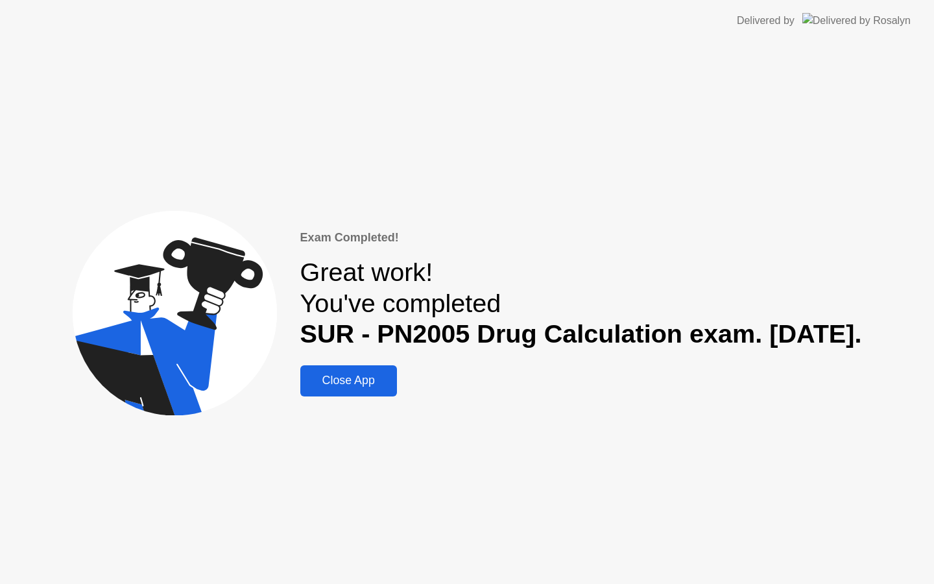 The width and height of the screenshot is (934, 584). What do you see at coordinates (581, 237) in the screenshot?
I see `div: Exam Completed!` at bounding box center [581, 237].